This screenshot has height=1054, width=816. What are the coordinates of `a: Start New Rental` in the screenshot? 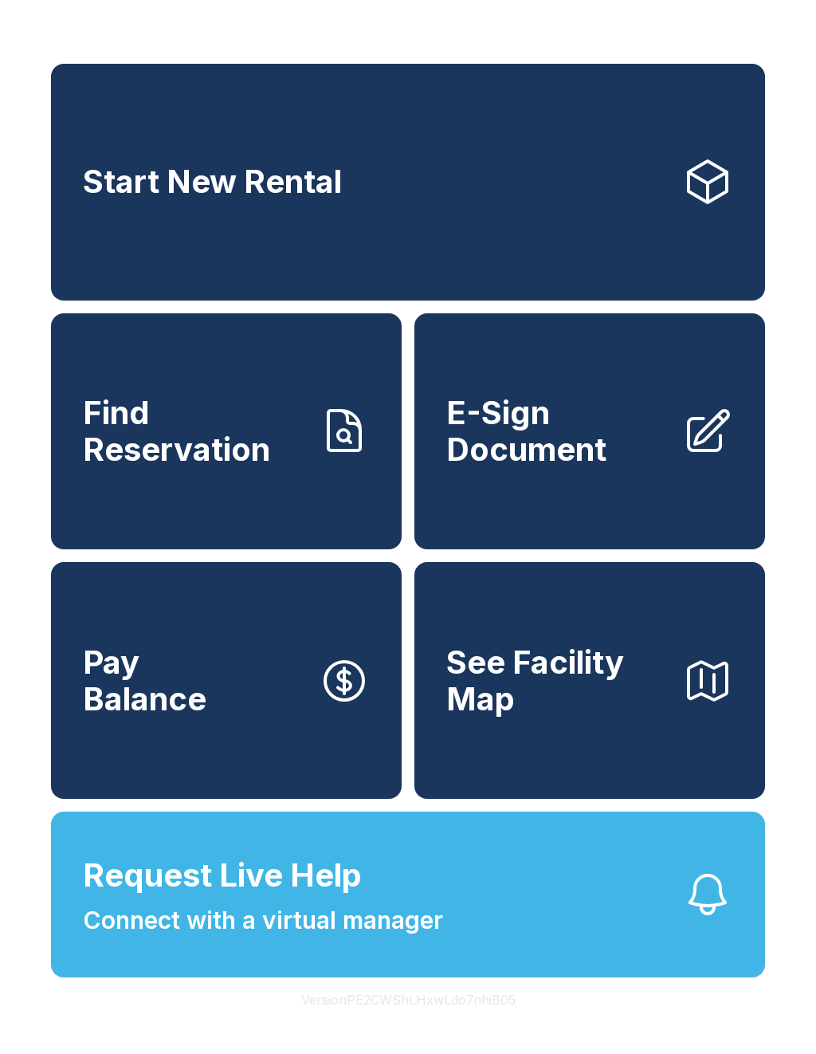 It's located at (408, 182).